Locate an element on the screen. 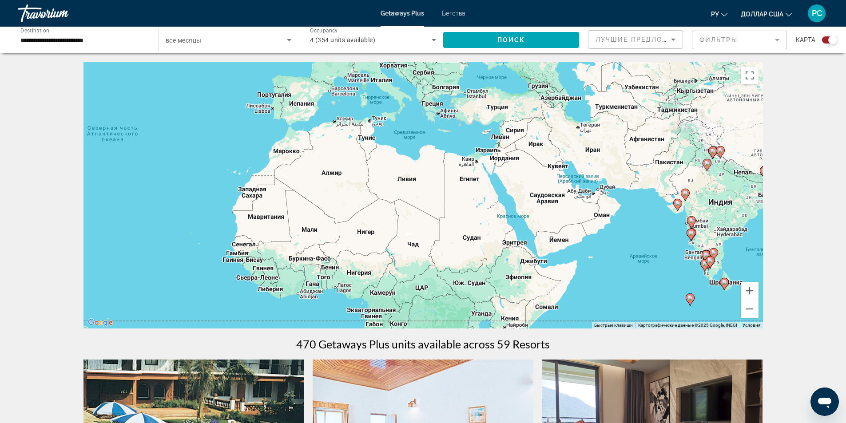 This screenshot has width=846, height=423. font: Getaways Plus is located at coordinates (402, 13).